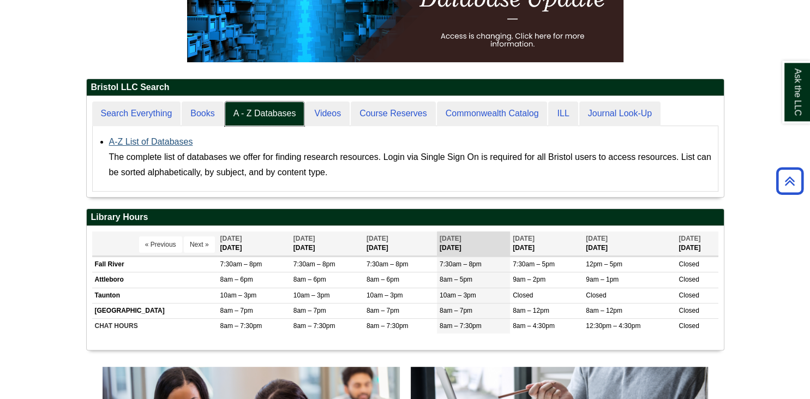 The image size is (810, 399). I want to click on a: ILL, so click(563, 113).